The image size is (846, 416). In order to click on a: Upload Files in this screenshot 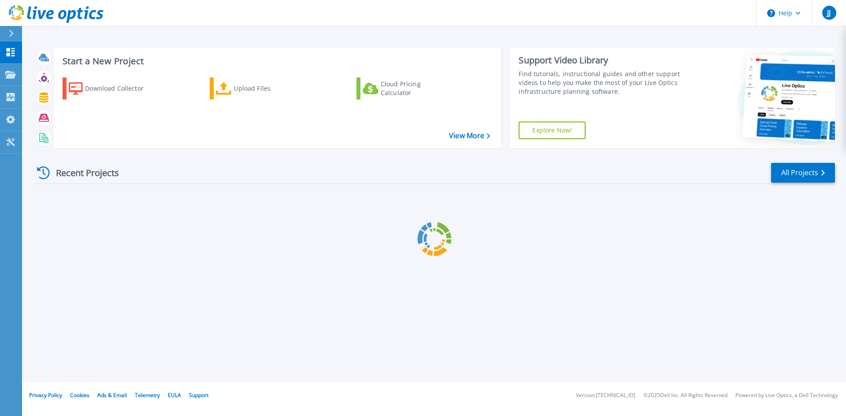, I will do `click(259, 89)`.